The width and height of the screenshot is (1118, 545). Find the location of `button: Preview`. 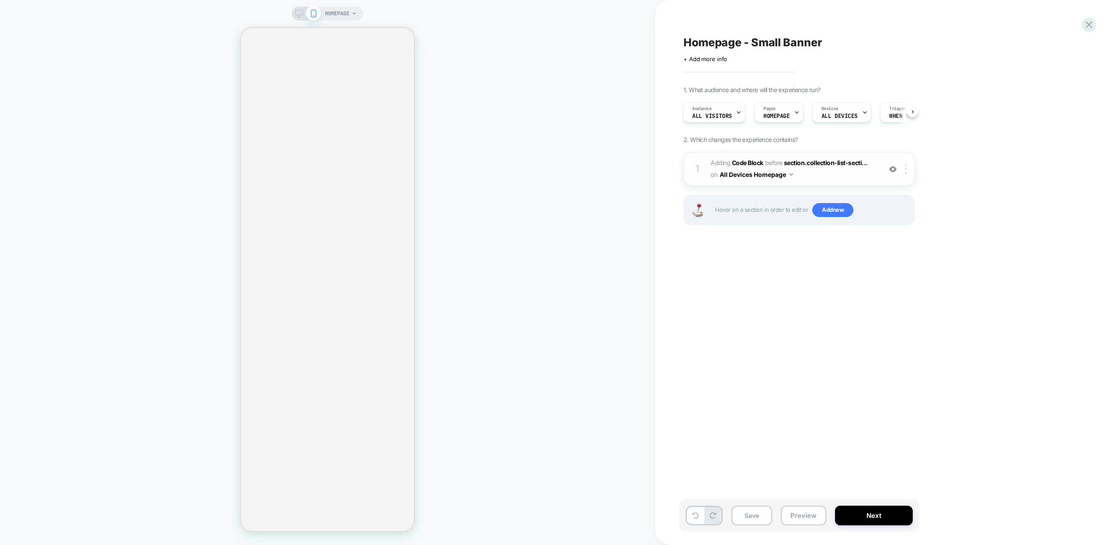

button: Preview is located at coordinates (804, 515).